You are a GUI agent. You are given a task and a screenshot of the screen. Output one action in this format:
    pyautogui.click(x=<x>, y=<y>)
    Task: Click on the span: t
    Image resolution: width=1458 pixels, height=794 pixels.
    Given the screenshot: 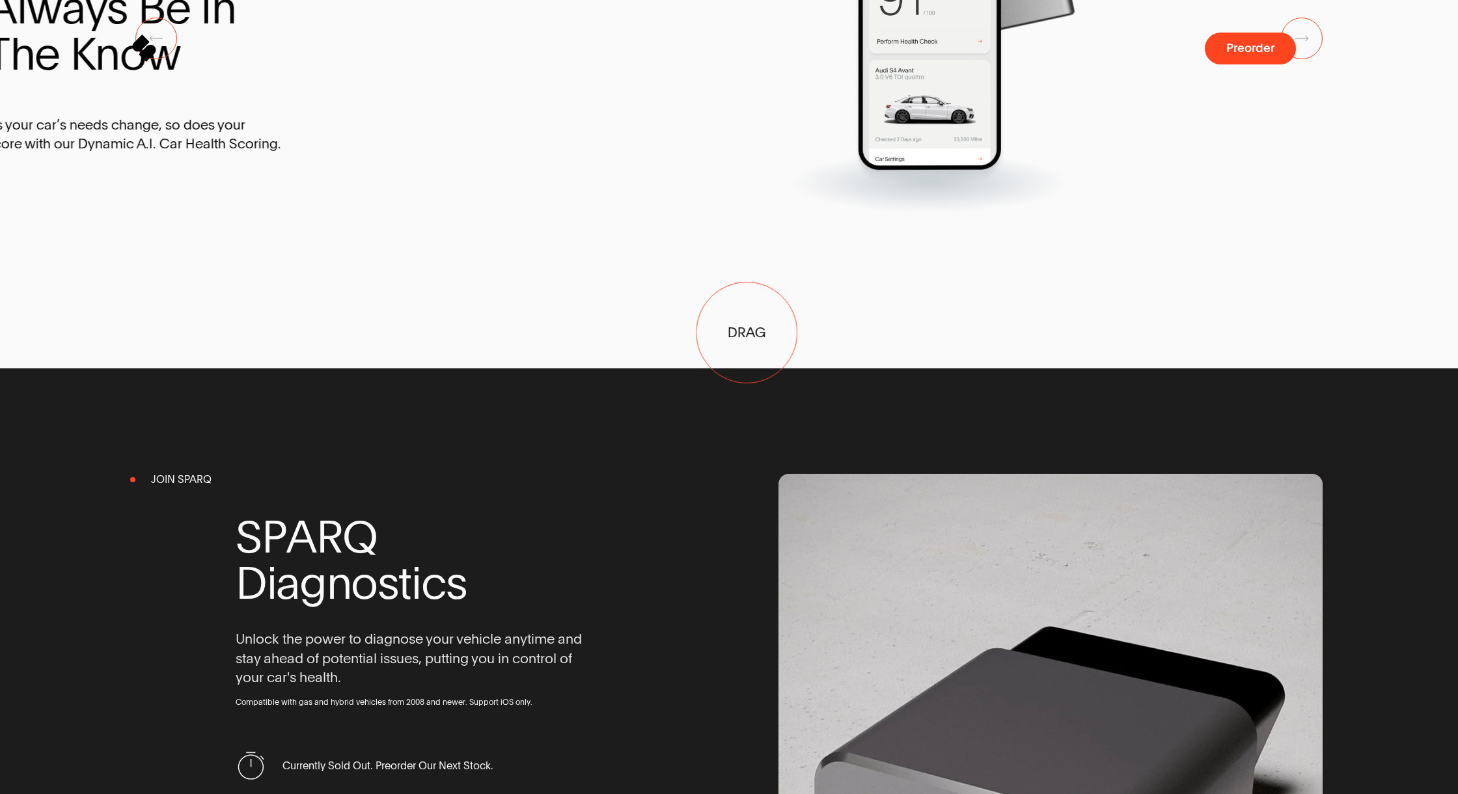 What is the action you would take?
    pyautogui.click(x=405, y=583)
    